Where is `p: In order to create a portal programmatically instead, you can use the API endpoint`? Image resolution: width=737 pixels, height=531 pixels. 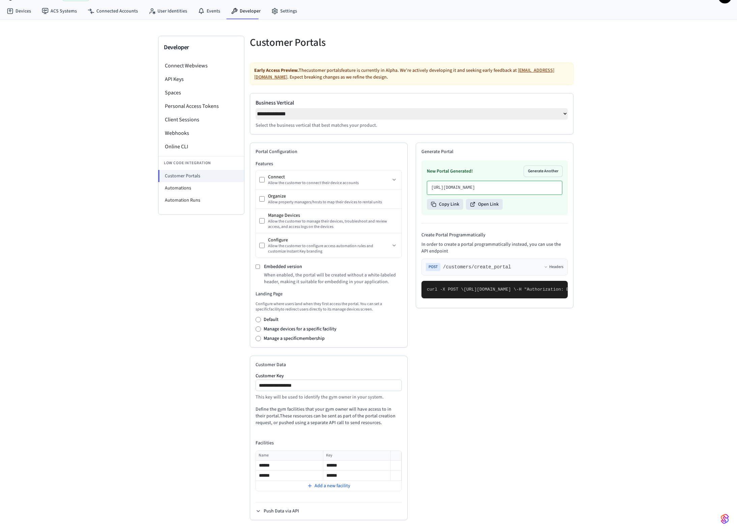
p: In order to create a portal programmatically instead, you can use the API endpoint is located at coordinates (495, 248).